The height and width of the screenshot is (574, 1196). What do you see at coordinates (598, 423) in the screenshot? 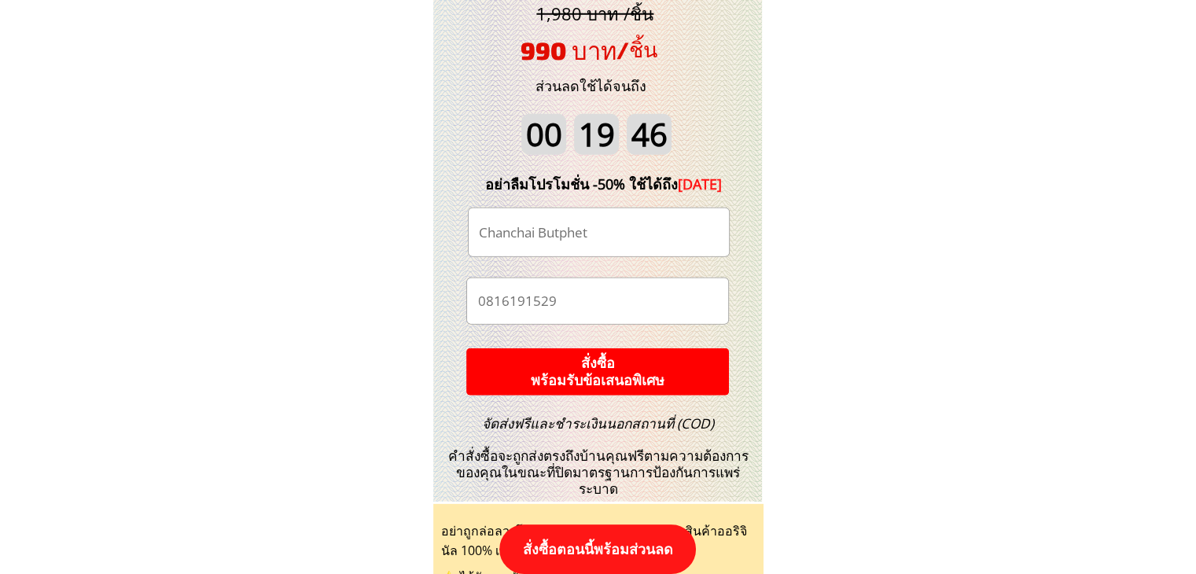
I see `span: จัดส่งฟรีและชำระเงินนอกสถานที่ (COD)` at bounding box center [598, 423].